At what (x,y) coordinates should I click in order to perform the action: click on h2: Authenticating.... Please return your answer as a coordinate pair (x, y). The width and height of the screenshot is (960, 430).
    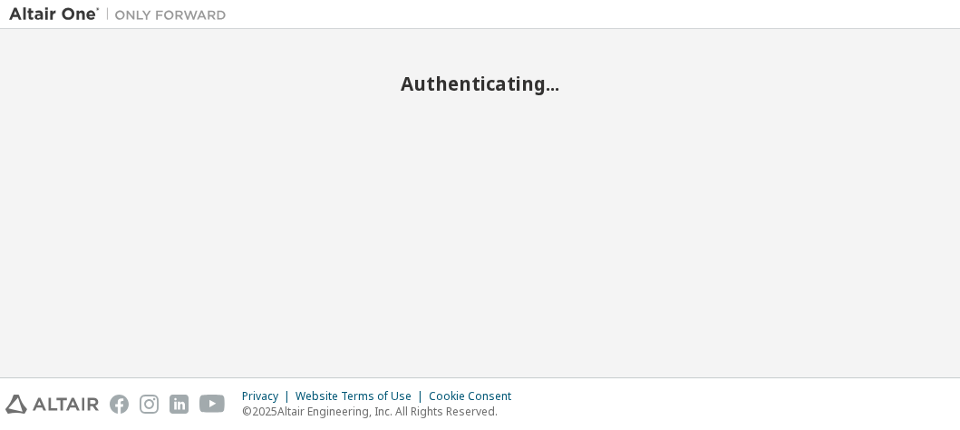
    Looking at the image, I should click on (479, 83).